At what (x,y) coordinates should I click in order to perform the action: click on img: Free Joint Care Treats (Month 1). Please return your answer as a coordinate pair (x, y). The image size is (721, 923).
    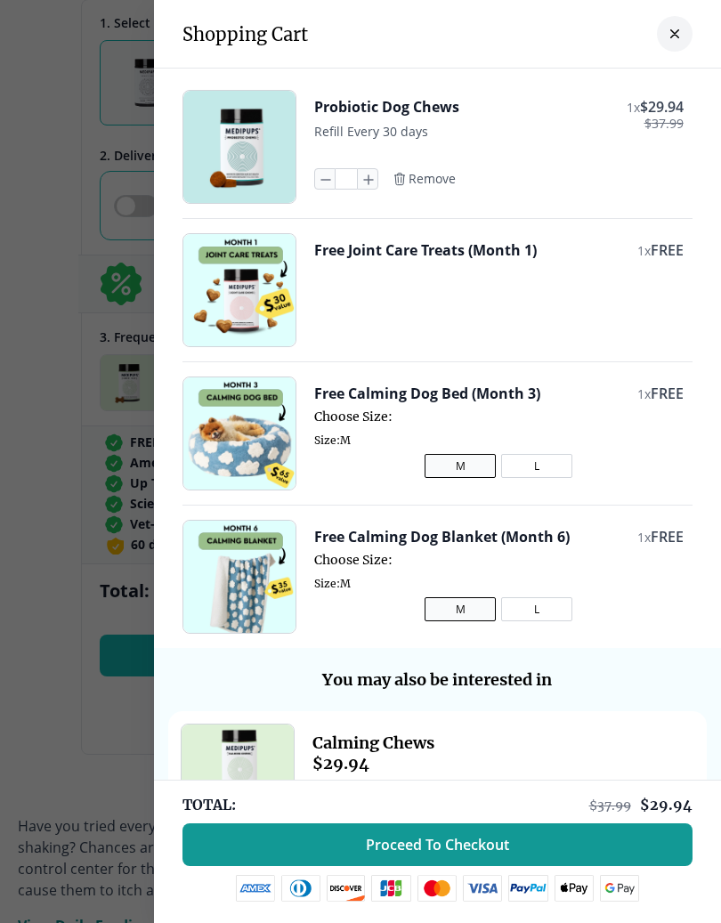
    Looking at the image, I should click on (239, 290).